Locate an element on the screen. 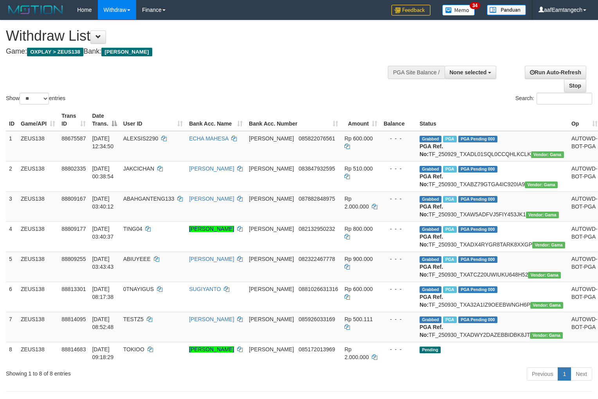 This screenshot has height=399, width=598. button: None selected is located at coordinates (470, 72).